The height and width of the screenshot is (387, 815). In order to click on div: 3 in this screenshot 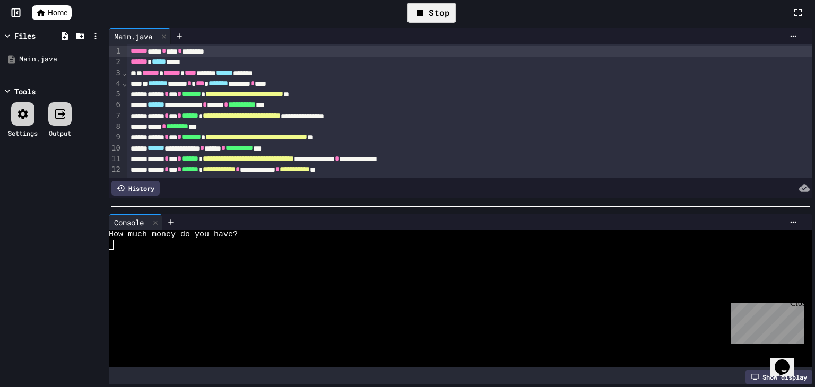, I will do `click(115, 73)`.